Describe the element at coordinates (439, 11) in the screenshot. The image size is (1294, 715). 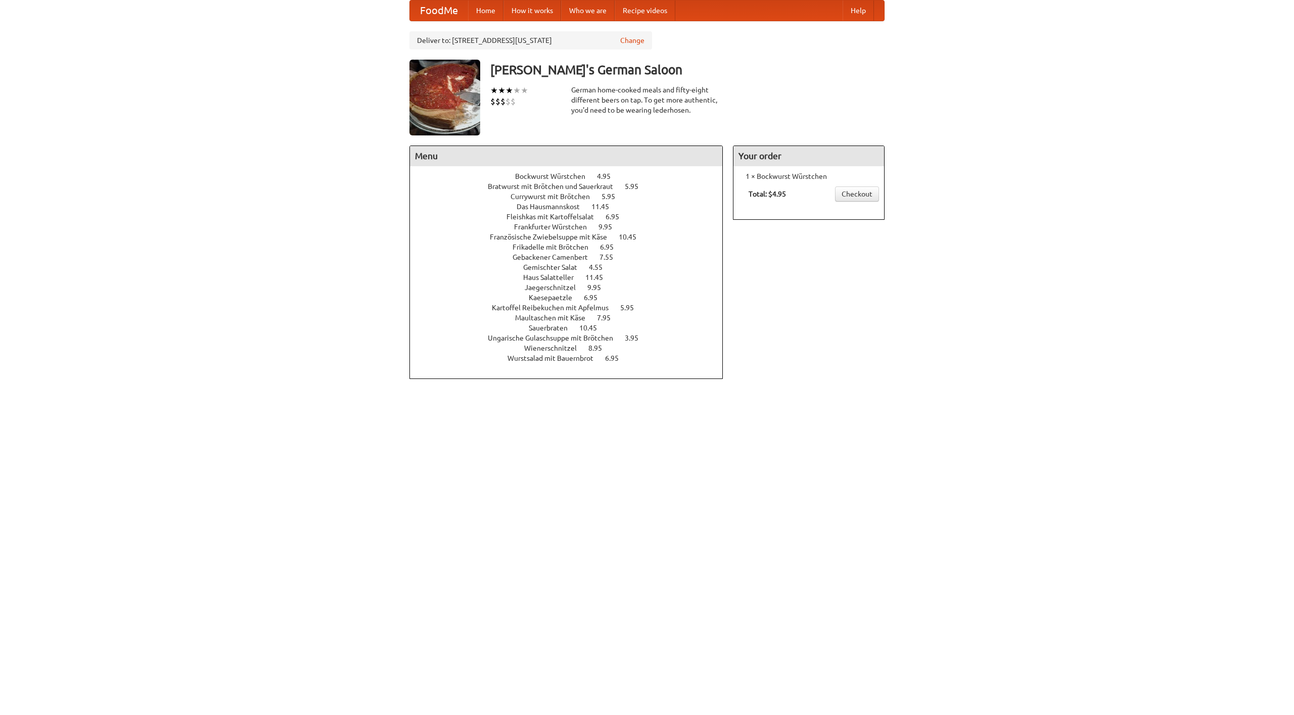
I see `a: FoodMe` at that location.